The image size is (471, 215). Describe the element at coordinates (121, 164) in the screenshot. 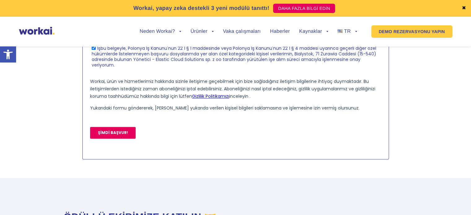

I see `a: Gizlilik Politikamızı` at that location.